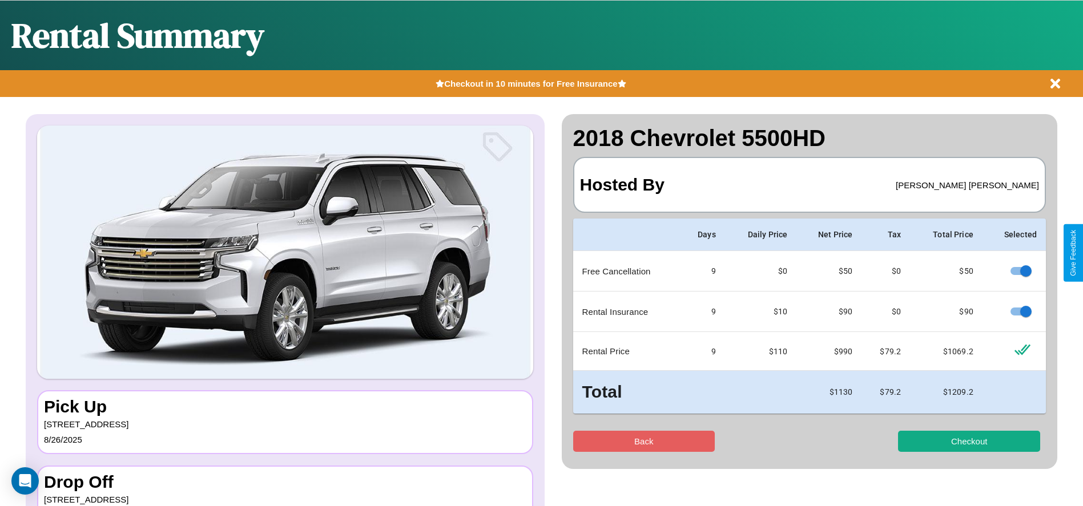  What do you see at coordinates (809, 138) in the screenshot?
I see `h2: 2018 Chevrolet 5500HD` at bounding box center [809, 138].